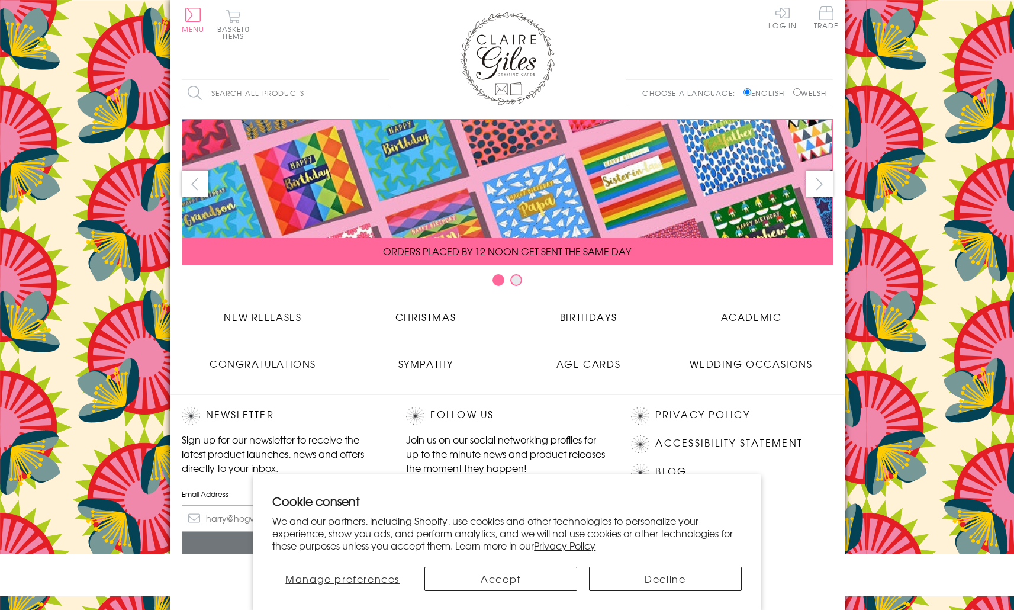  I want to click on input: English, so click(747, 92).